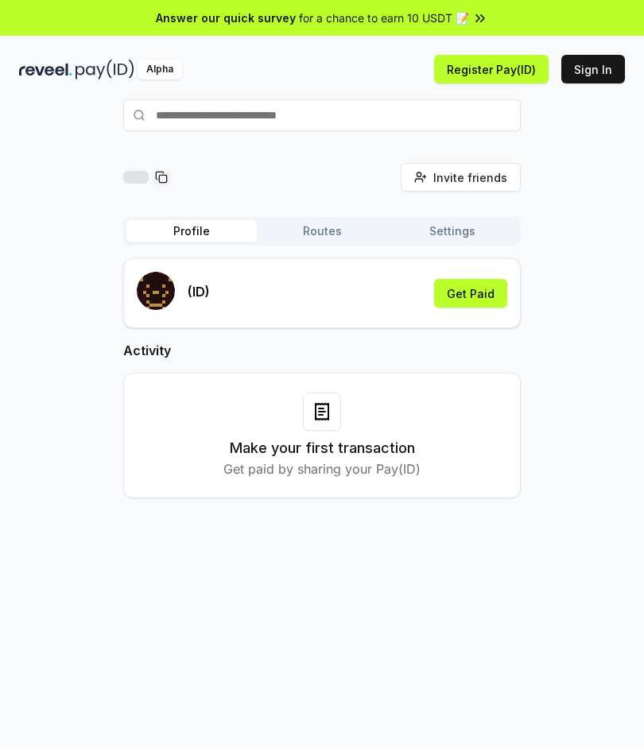  I want to click on img: reveel_dark, so click(45, 69).